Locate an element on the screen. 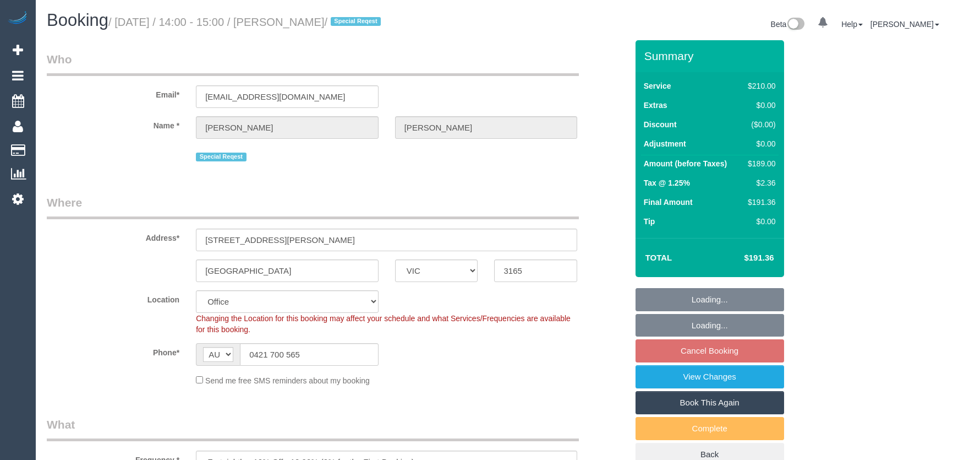  div: $210.00 is located at coordinates (759, 86).